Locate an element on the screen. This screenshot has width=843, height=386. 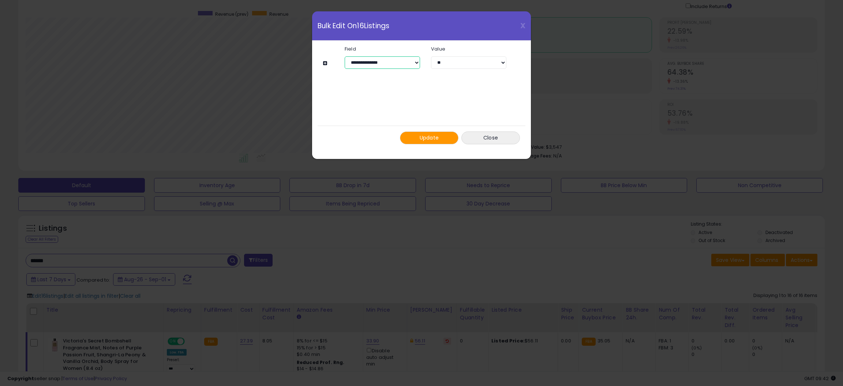
span: X is located at coordinates (523, 26).